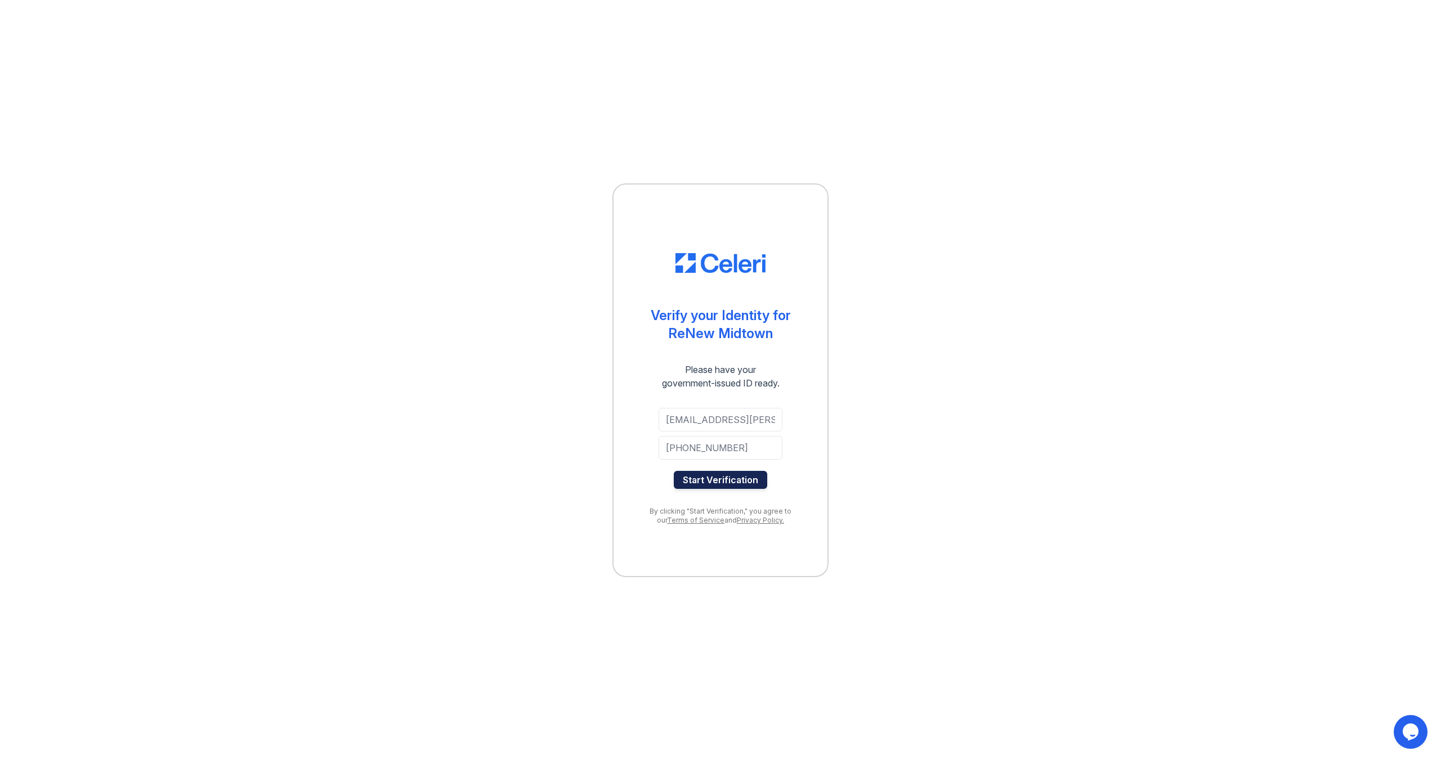 This screenshot has height=760, width=1441. I want to click on input: Email, so click(720, 420).